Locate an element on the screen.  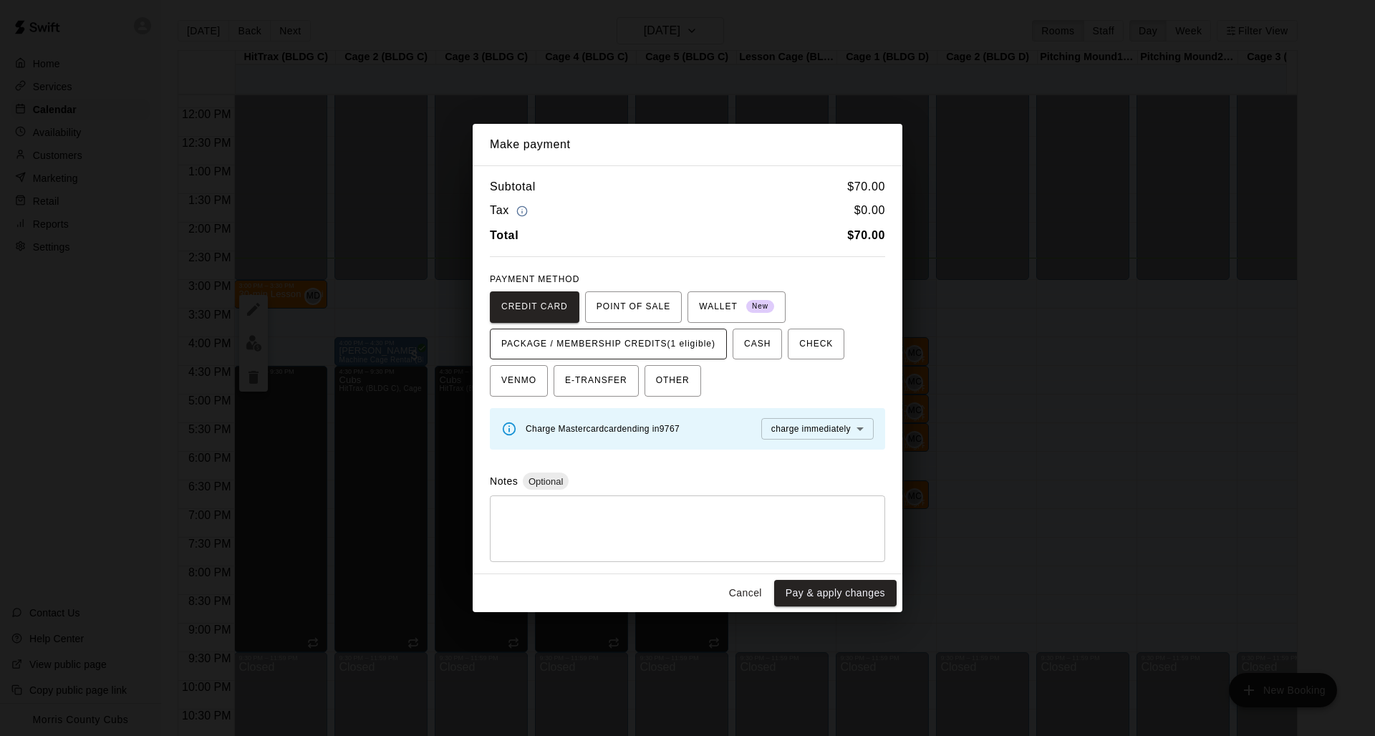
span: WALLET is located at coordinates (736, 307).